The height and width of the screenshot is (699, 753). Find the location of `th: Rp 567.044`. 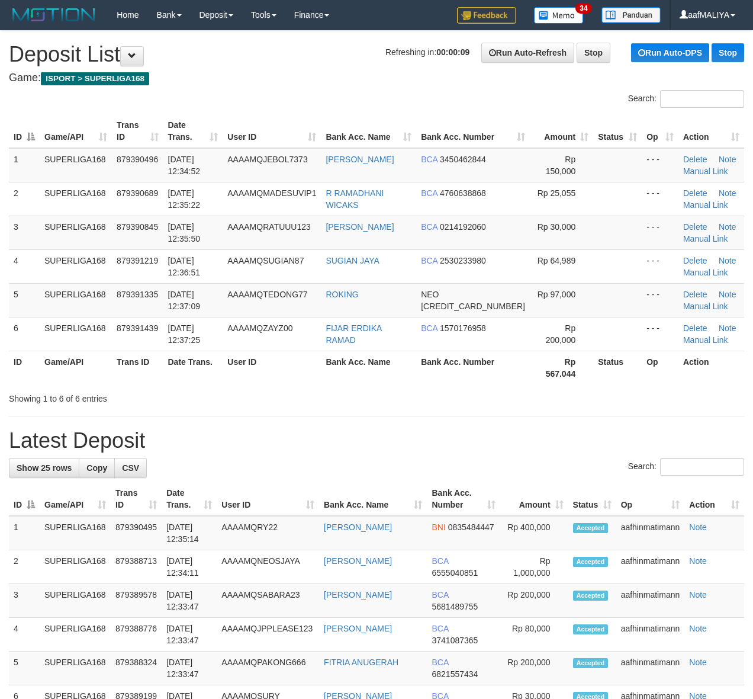

th: Rp 567.044 is located at coordinates (561, 367).